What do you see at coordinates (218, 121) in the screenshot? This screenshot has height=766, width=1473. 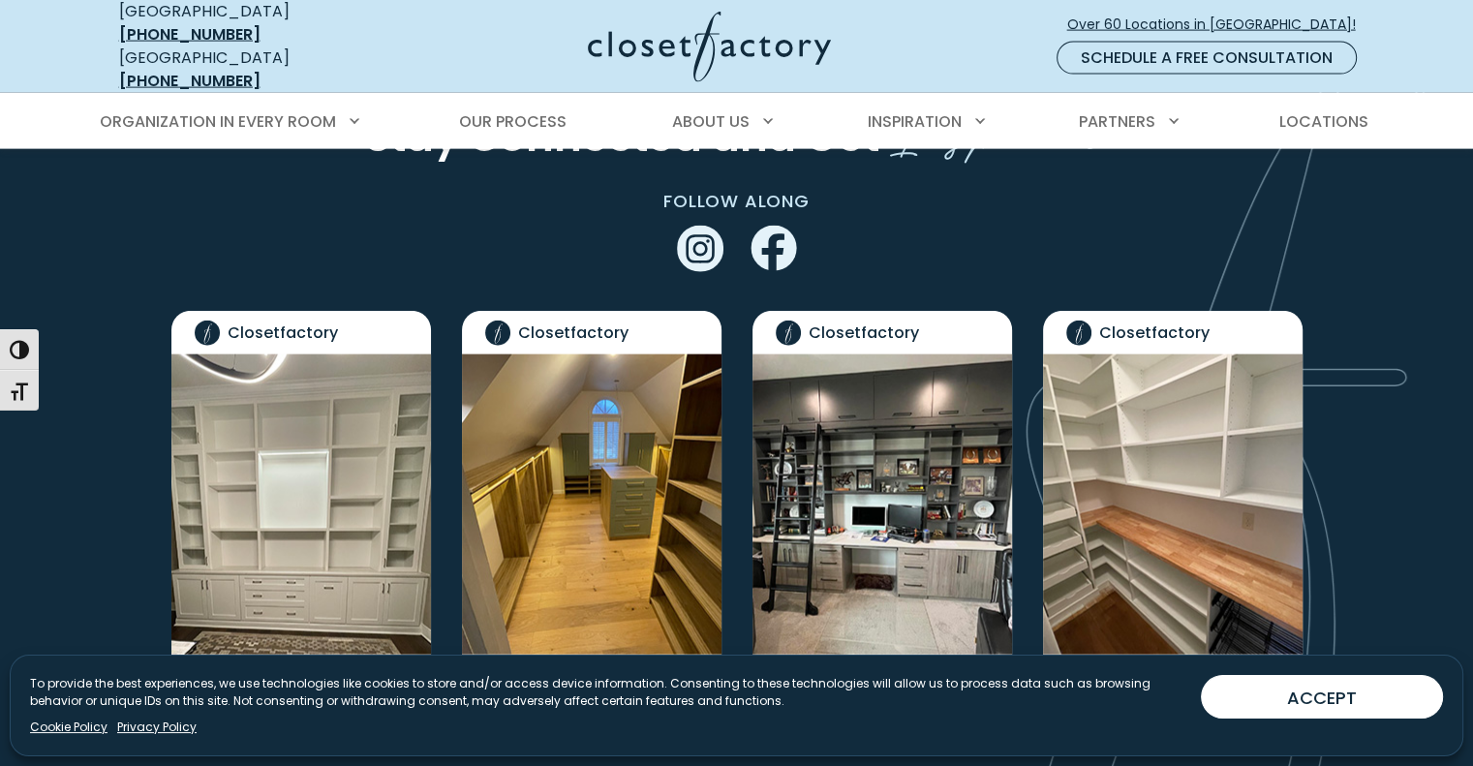 I see `span: Organization in Every Room` at bounding box center [218, 121].